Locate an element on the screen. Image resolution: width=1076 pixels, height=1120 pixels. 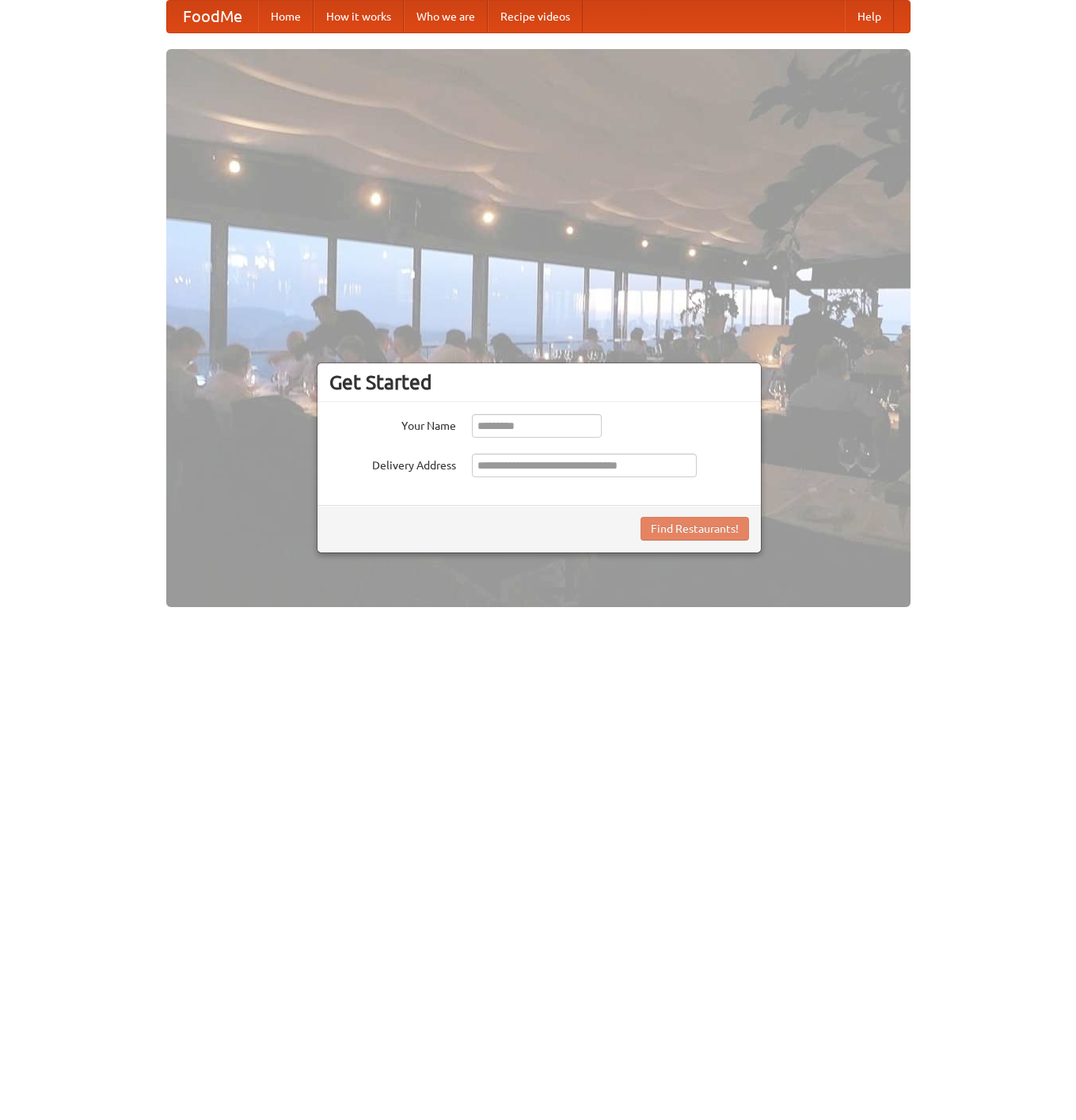
label: Delivery Address is located at coordinates (393, 463).